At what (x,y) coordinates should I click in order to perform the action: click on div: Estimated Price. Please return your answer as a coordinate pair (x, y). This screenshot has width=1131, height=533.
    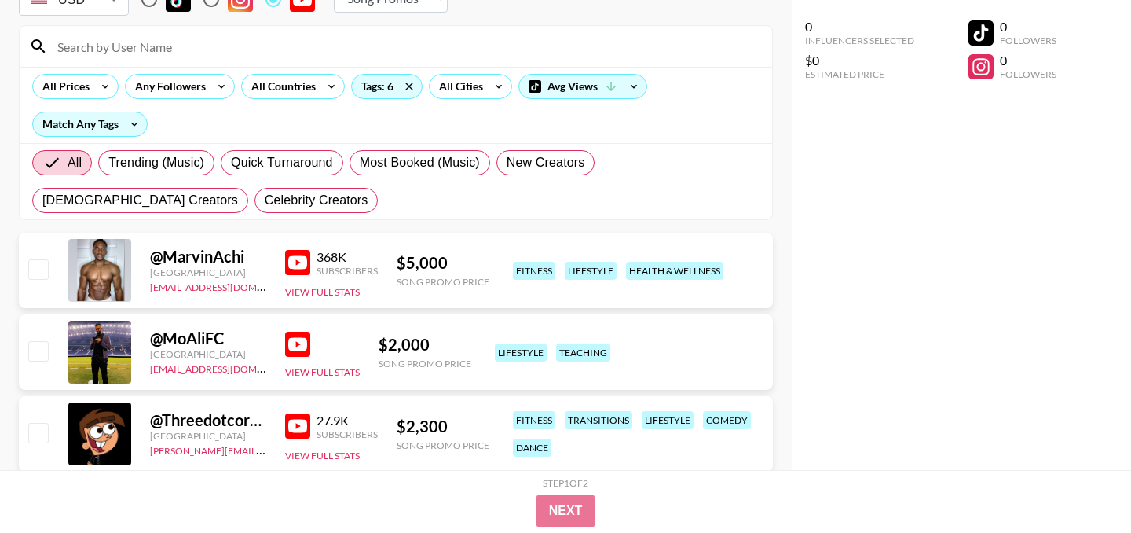
    Looking at the image, I should click on (859, 74).